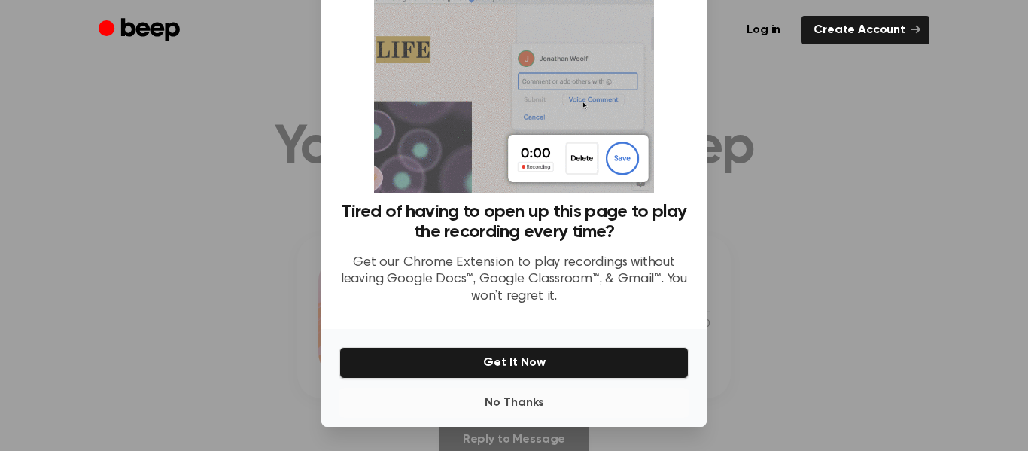 Image resolution: width=1028 pixels, height=451 pixels. What do you see at coordinates (514, 280) in the screenshot?
I see `p: Get our Chrome Extension to play recordings without leaving Google Docs™, Google Classroom™, & Gm...` at bounding box center [514, 280].